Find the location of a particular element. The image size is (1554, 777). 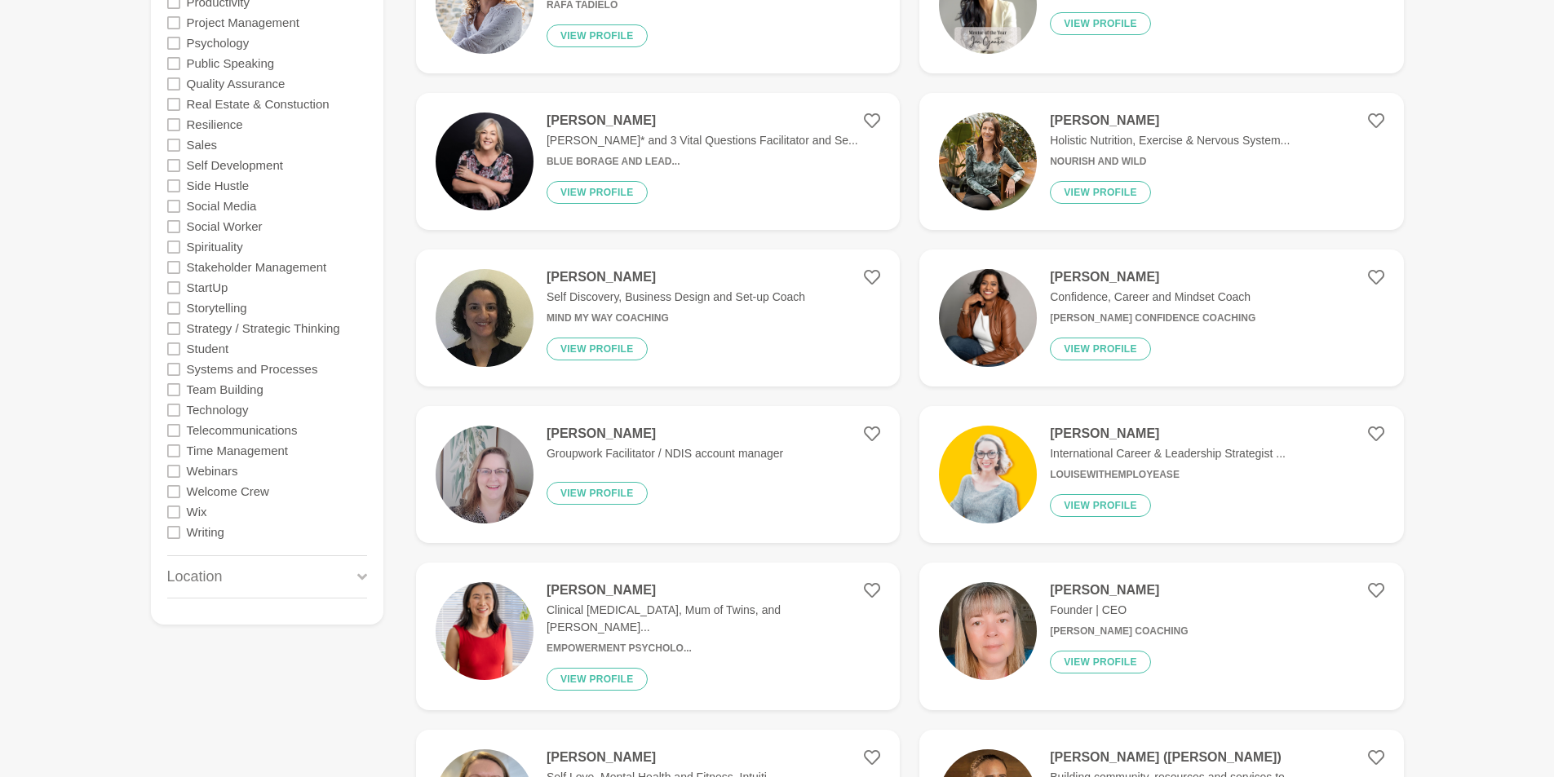

label: Webinars is located at coordinates (212, 471).